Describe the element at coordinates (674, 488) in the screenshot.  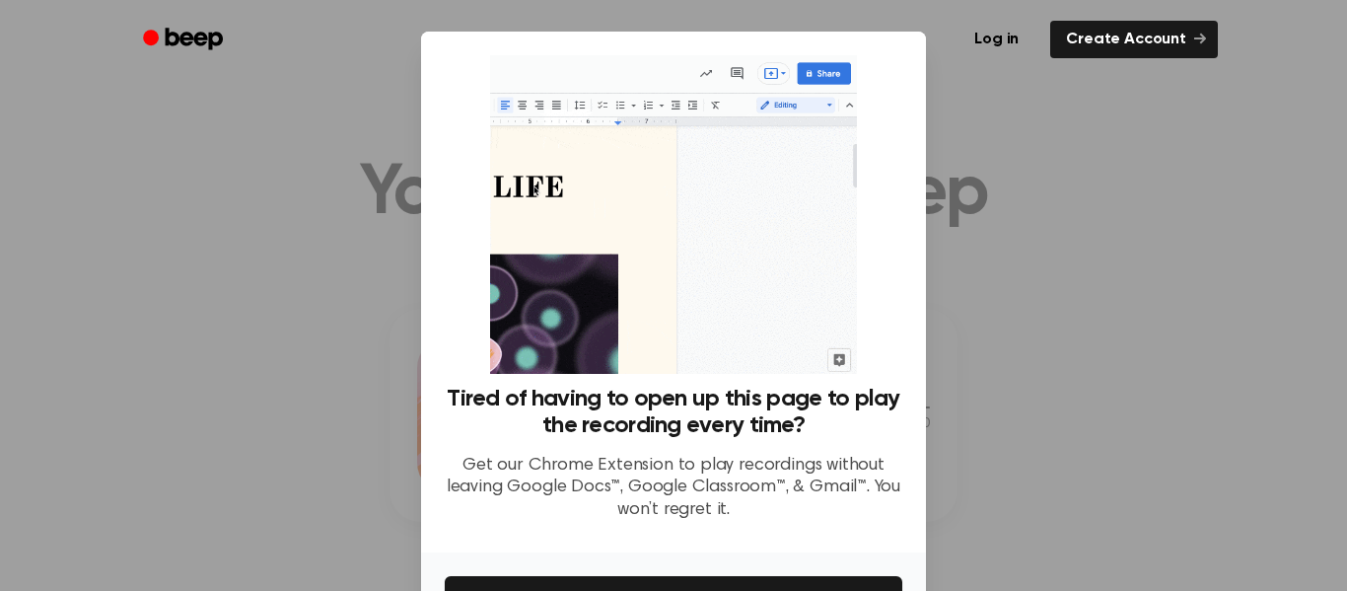
I see `p: Get our Chrome Extension to play recordings without leaving Google Docs™, Google Classroom™, & Gm...` at that location.